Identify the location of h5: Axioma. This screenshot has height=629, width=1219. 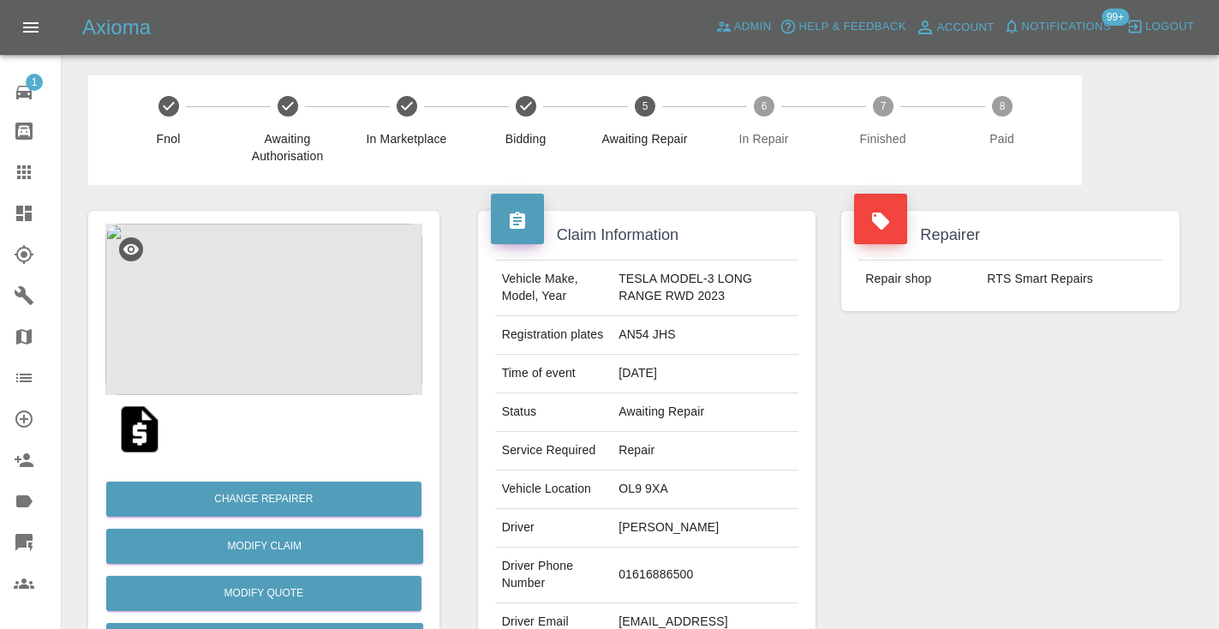
(116, 27).